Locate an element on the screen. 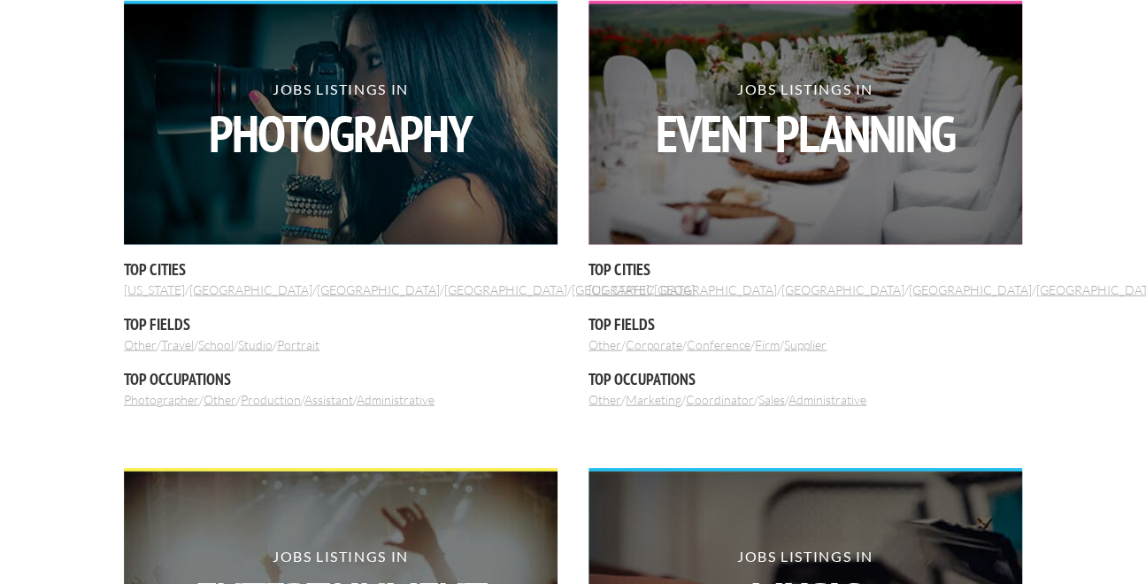 The width and height of the screenshot is (1146, 584). a: Photographer is located at coordinates (161, 398).